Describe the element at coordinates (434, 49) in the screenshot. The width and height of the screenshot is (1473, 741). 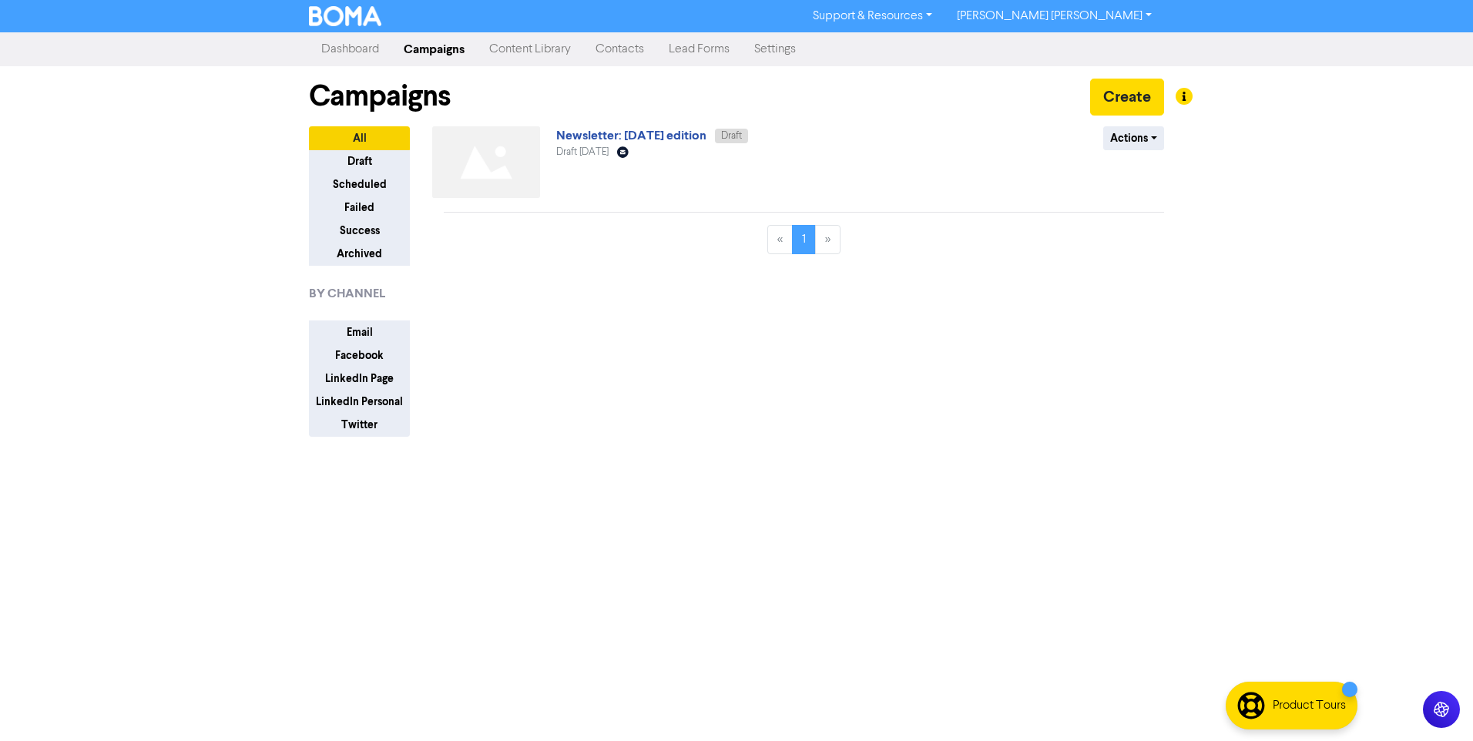
I see `a: Campaigns` at that location.